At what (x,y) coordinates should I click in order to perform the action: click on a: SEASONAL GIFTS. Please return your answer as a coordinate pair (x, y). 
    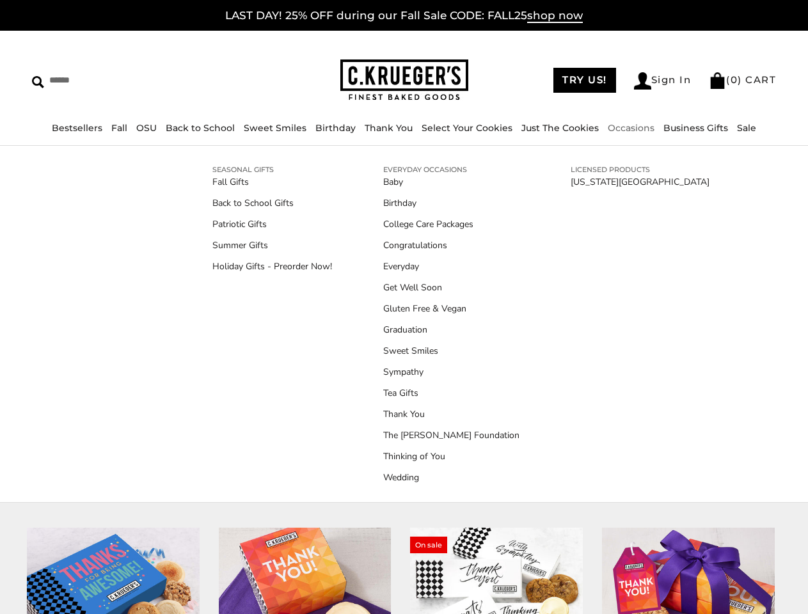
    Looking at the image, I should click on (272, 169).